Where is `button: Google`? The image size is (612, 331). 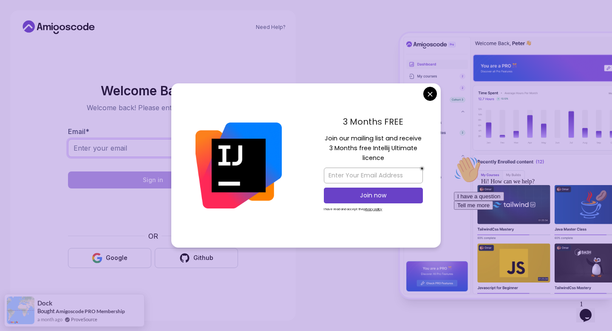 button: Google is located at coordinates (110, 258).